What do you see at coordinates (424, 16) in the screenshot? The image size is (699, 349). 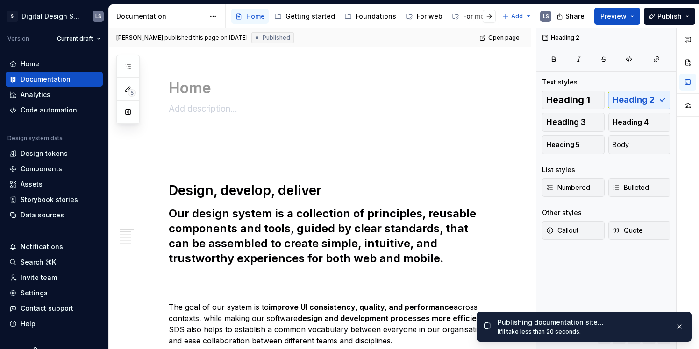 I see `a: For web` at bounding box center [424, 16].